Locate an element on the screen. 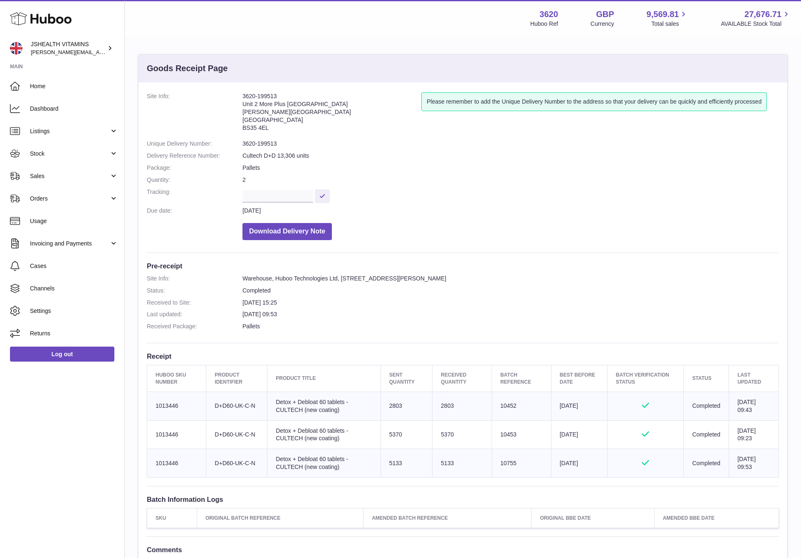 The height and width of the screenshot is (558, 801). h3: Receipt is located at coordinates (463, 356).